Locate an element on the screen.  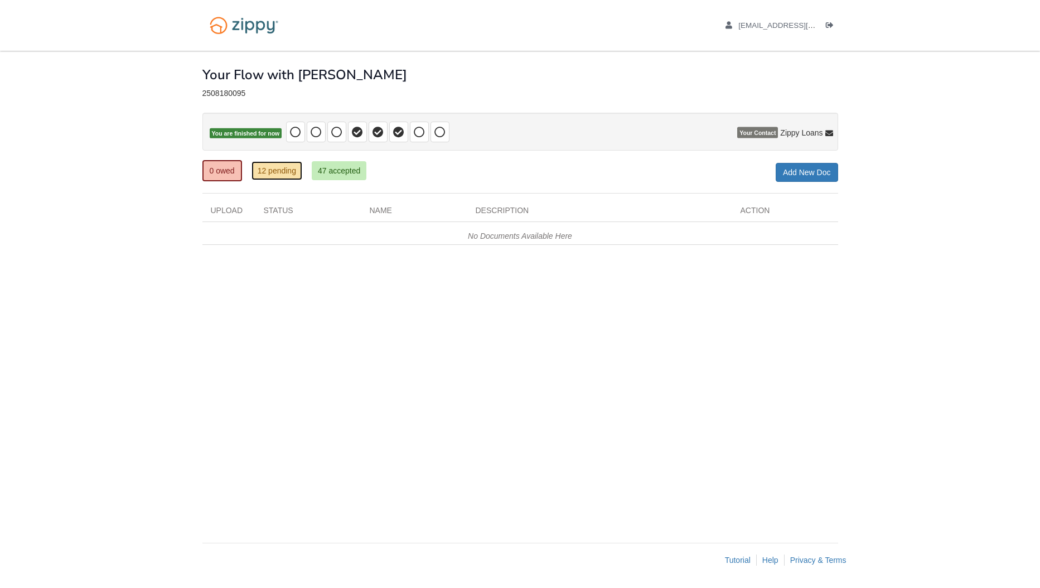
div: Description is located at coordinates (600, 213).